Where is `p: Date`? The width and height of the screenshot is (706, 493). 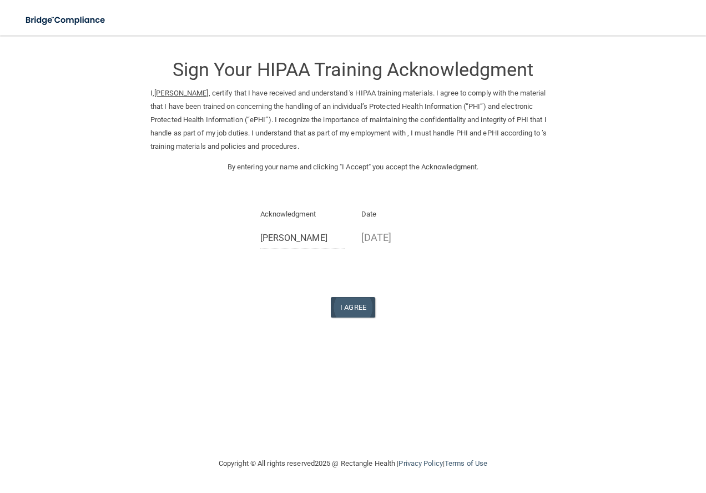 p: Date is located at coordinates (403, 214).